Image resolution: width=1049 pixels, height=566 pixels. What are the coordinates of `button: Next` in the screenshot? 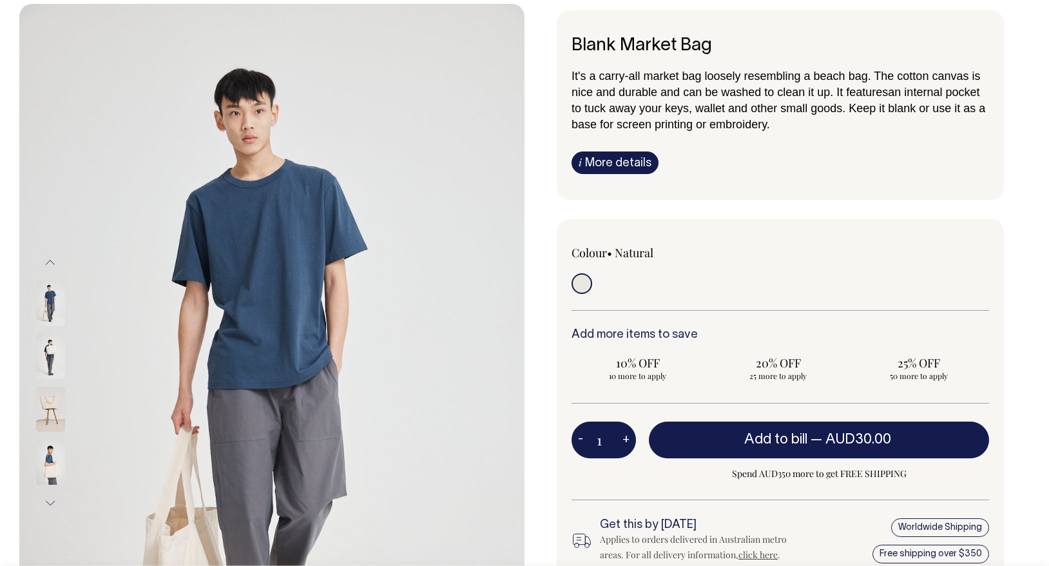 It's located at (50, 503).